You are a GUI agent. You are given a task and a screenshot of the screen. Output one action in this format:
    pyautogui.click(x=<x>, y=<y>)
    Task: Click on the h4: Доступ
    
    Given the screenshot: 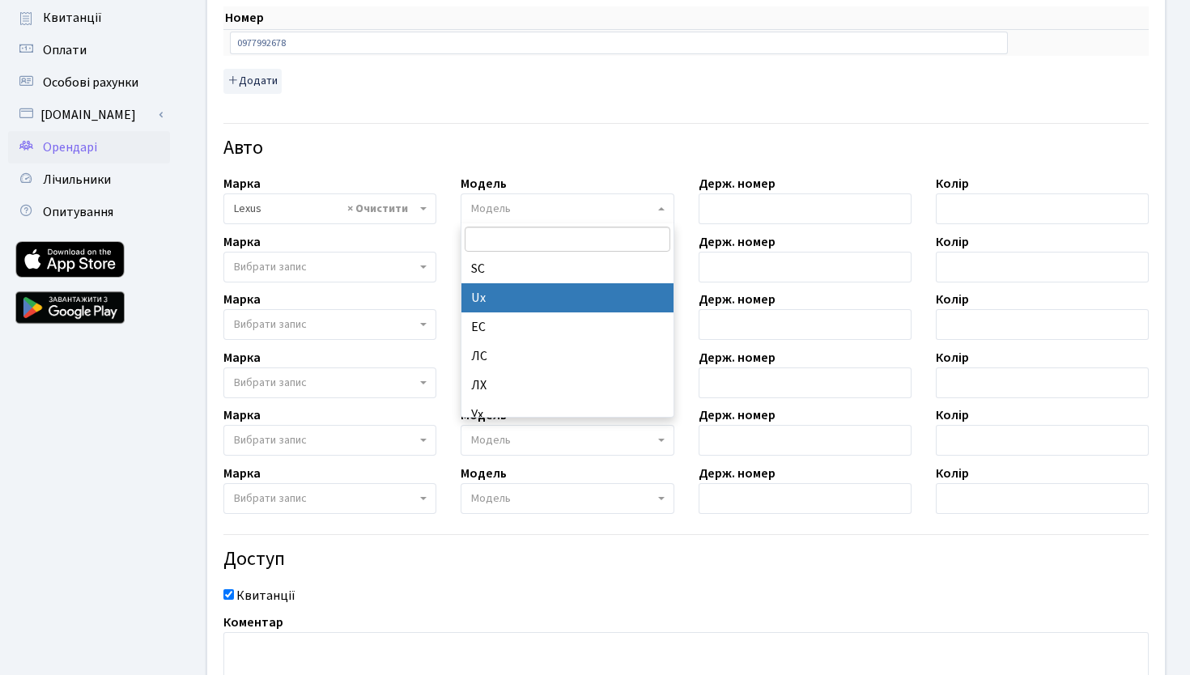 What is the action you would take?
    pyautogui.click(x=686, y=559)
    